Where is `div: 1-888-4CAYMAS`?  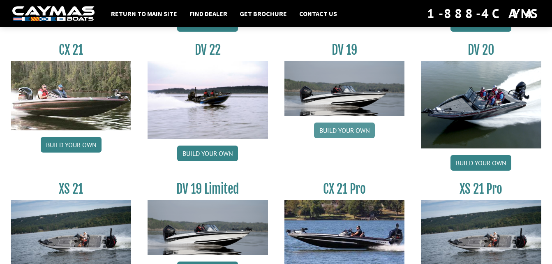
div: 1-888-4CAYMAS is located at coordinates (483, 14).